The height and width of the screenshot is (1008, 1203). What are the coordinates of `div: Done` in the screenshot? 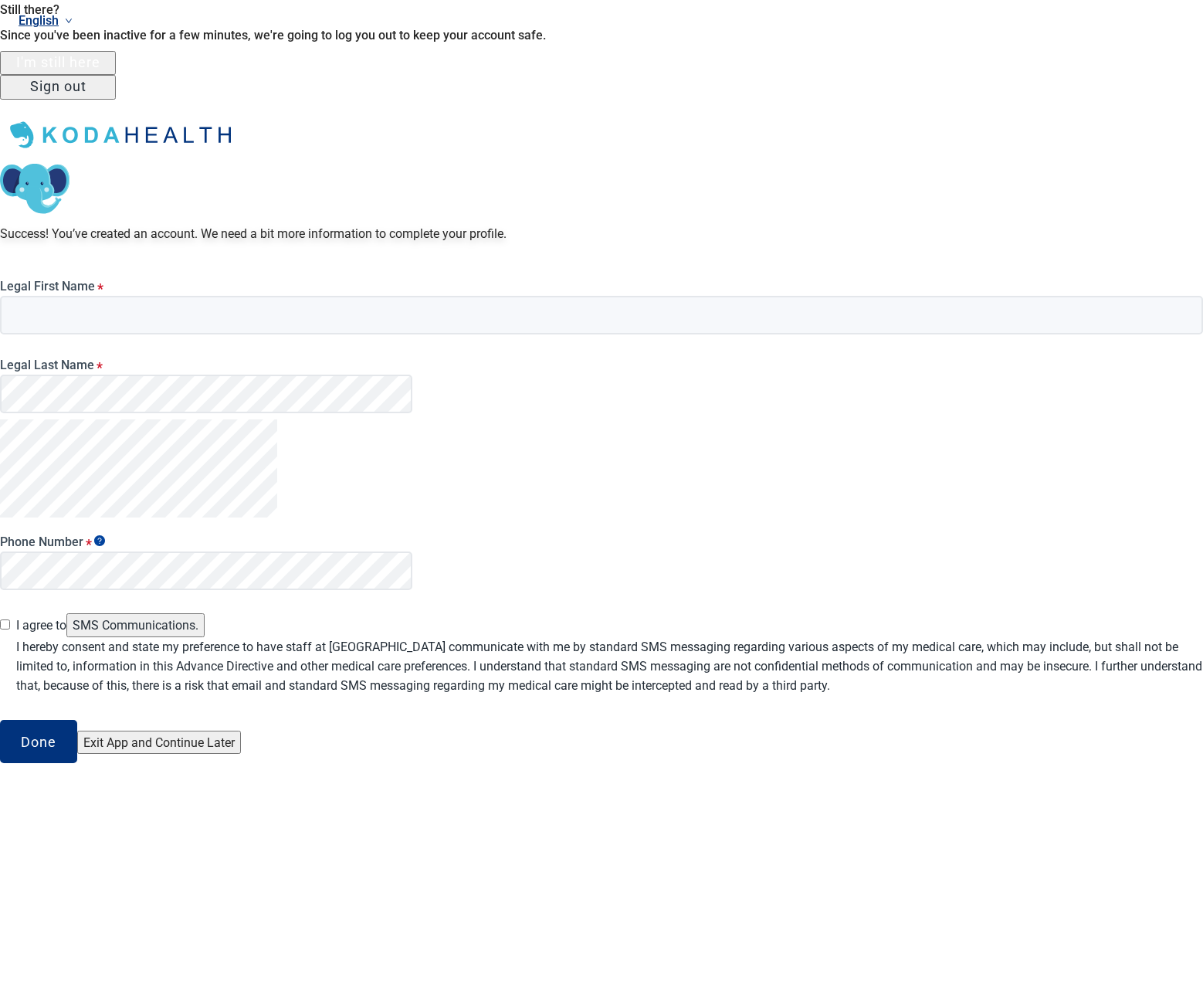 It's located at (39, 741).